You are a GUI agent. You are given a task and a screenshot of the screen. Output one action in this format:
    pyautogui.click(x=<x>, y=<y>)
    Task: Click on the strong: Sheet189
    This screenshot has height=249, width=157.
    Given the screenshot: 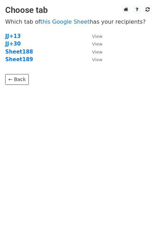 What is the action you would take?
    pyautogui.click(x=19, y=59)
    